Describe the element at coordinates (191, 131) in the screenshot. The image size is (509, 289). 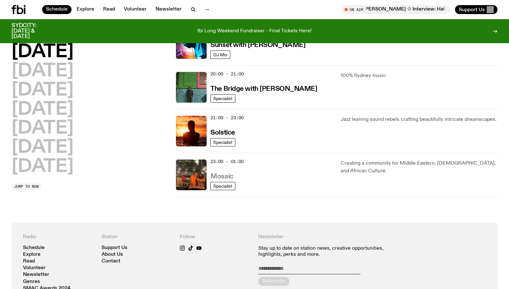
I see `a: A girl standing in the ocean as waist level, staring into the rise of the sun.` at that location.